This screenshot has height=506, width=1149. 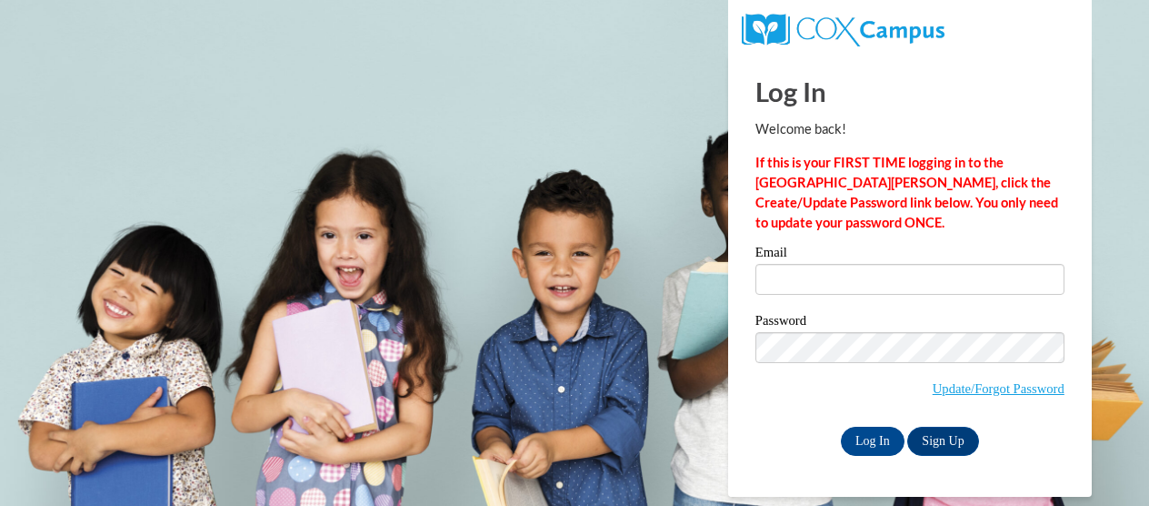 I want to click on a: Update/Forgot Password, so click(x=998, y=388).